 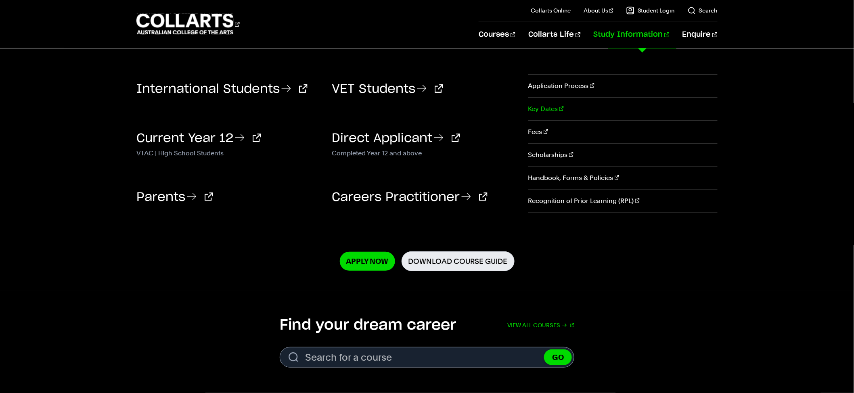 I want to click on a: Careers Practitioner, so click(x=410, y=197).